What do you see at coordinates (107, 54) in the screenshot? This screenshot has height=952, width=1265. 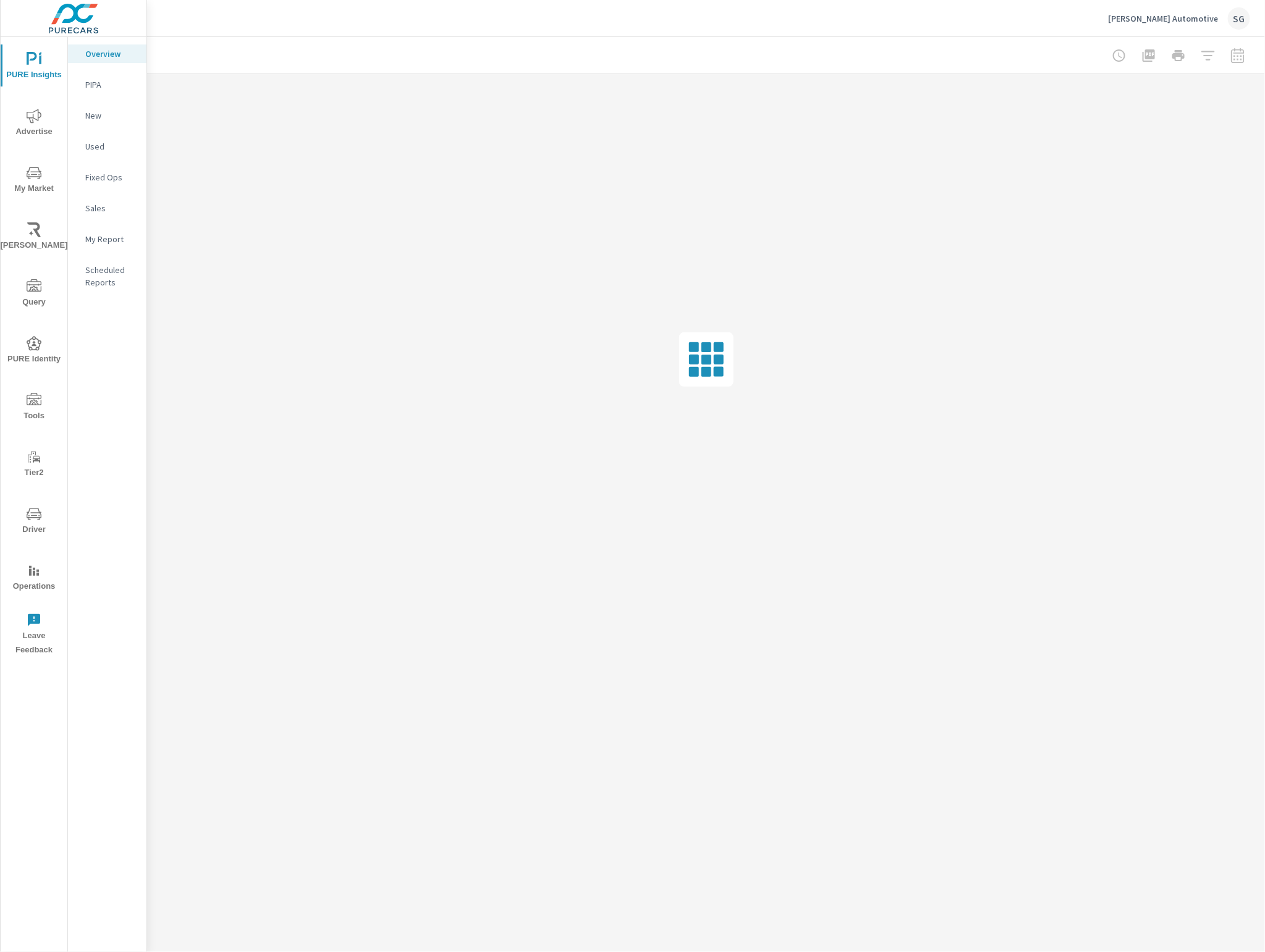 I see `div: Overview` at bounding box center [107, 54].